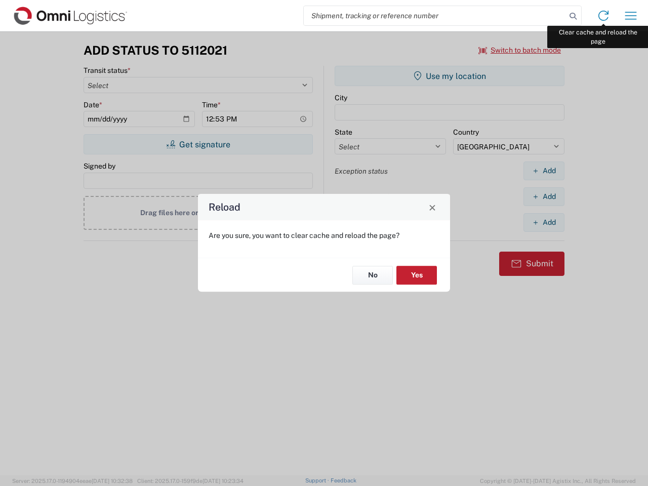 The image size is (648, 486). What do you see at coordinates (324, 235) in the screenshot?
I see `p: Are you sure, you want to clear cache and reload the page?` at bounding box center [324, 235].